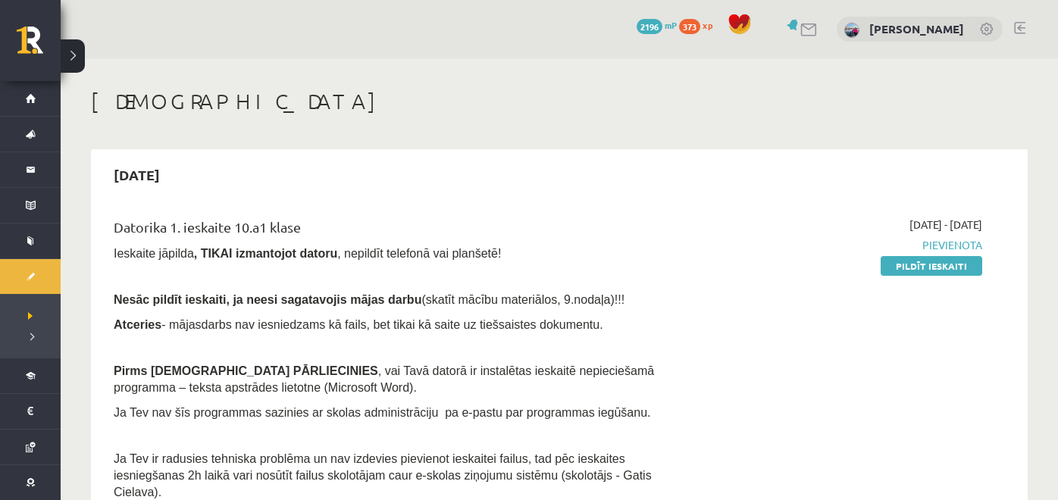 Image resolution: width=1058 pixels, height=500 pixels. What do you see at coordinates (399, 230) in the screenshot?
I see `div: Datorika 1. ieskaite 10.a1 klase` at bounding box center [399, 230].